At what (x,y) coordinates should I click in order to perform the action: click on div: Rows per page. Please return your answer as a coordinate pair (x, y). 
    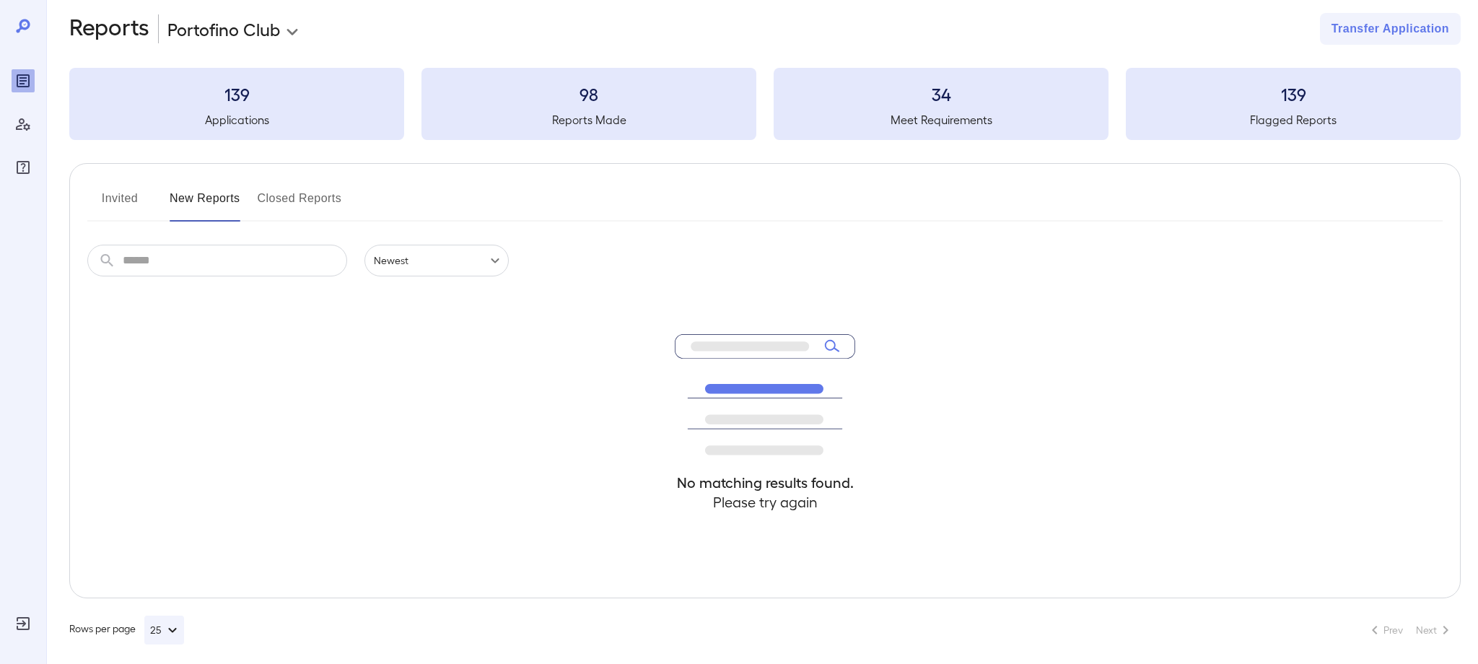
    Looking at the image, I should click on (126, 630).